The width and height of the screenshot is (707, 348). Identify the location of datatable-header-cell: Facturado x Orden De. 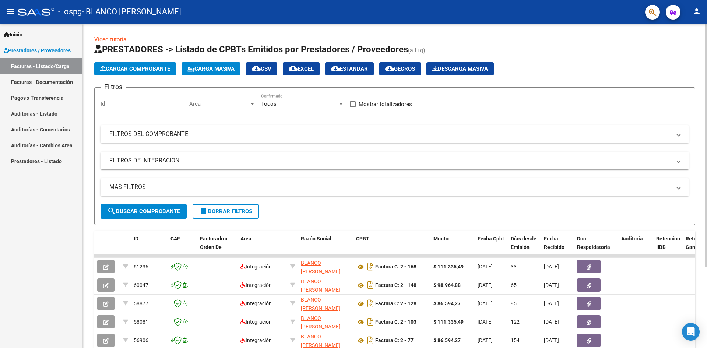
(217, 247).